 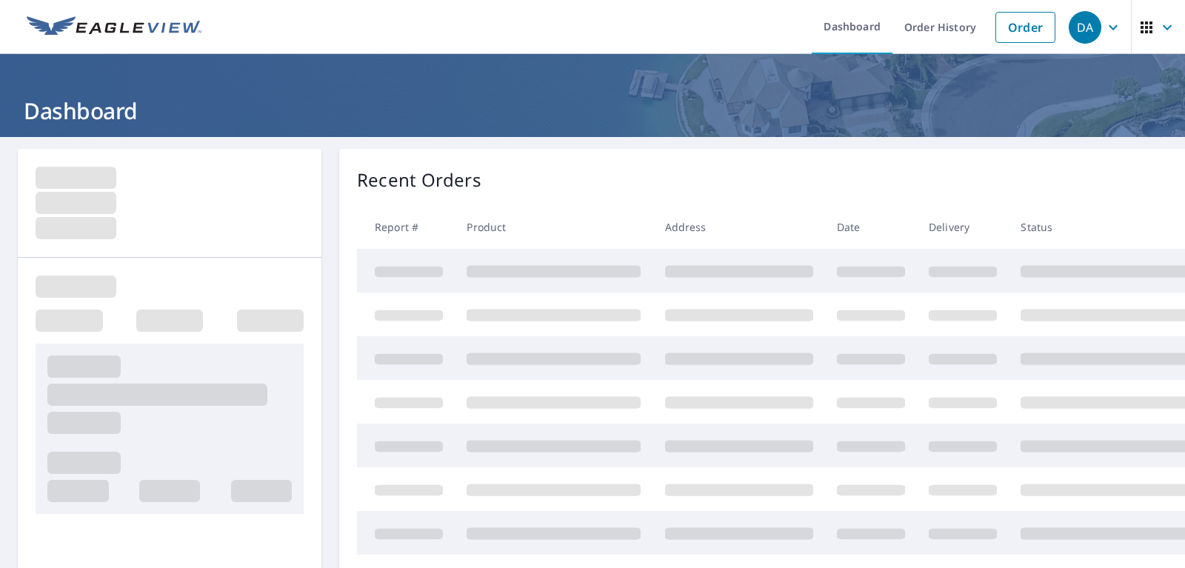 I want to click on th: Report #, so click(x=406, y=227).